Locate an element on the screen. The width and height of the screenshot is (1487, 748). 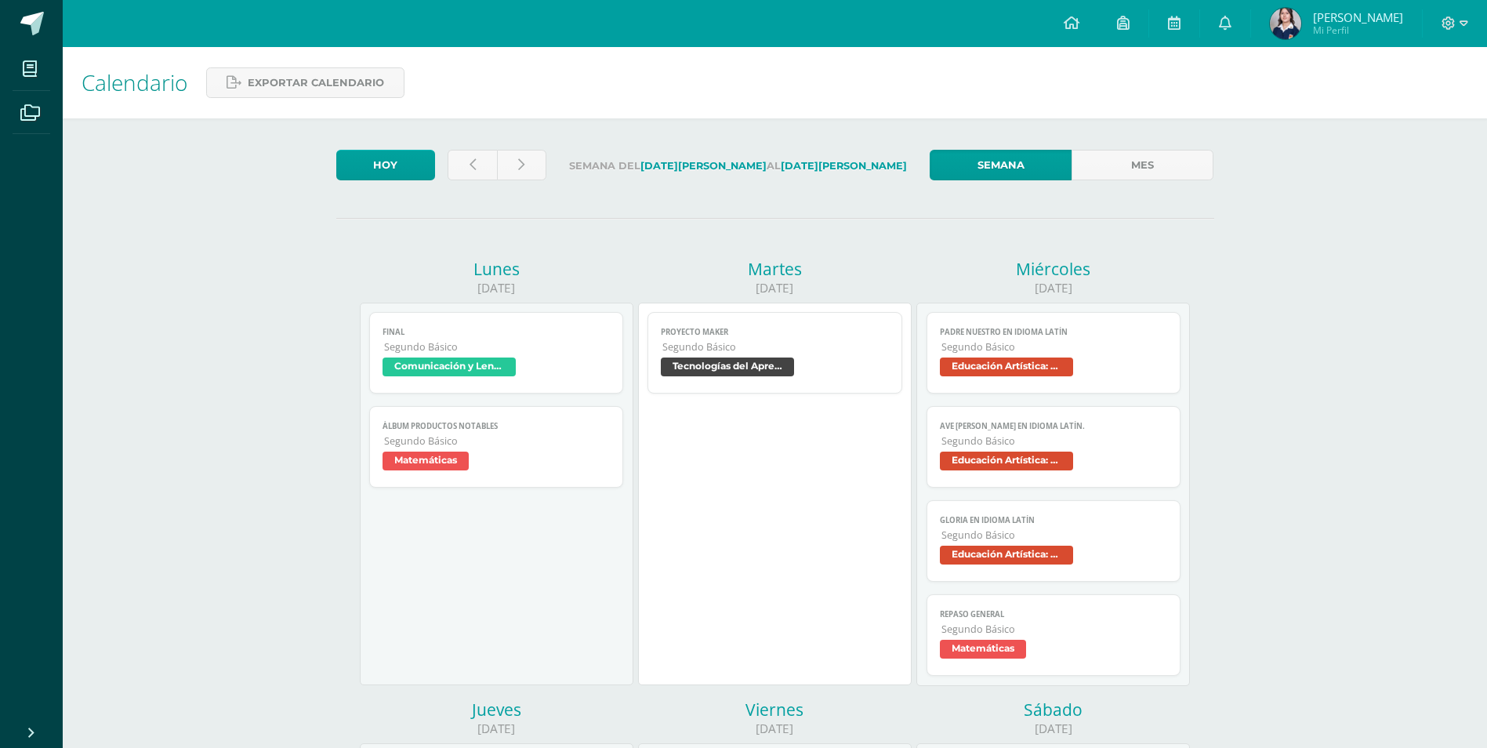
span: Álbum Productos Notables is located at coordinates (496, 426).